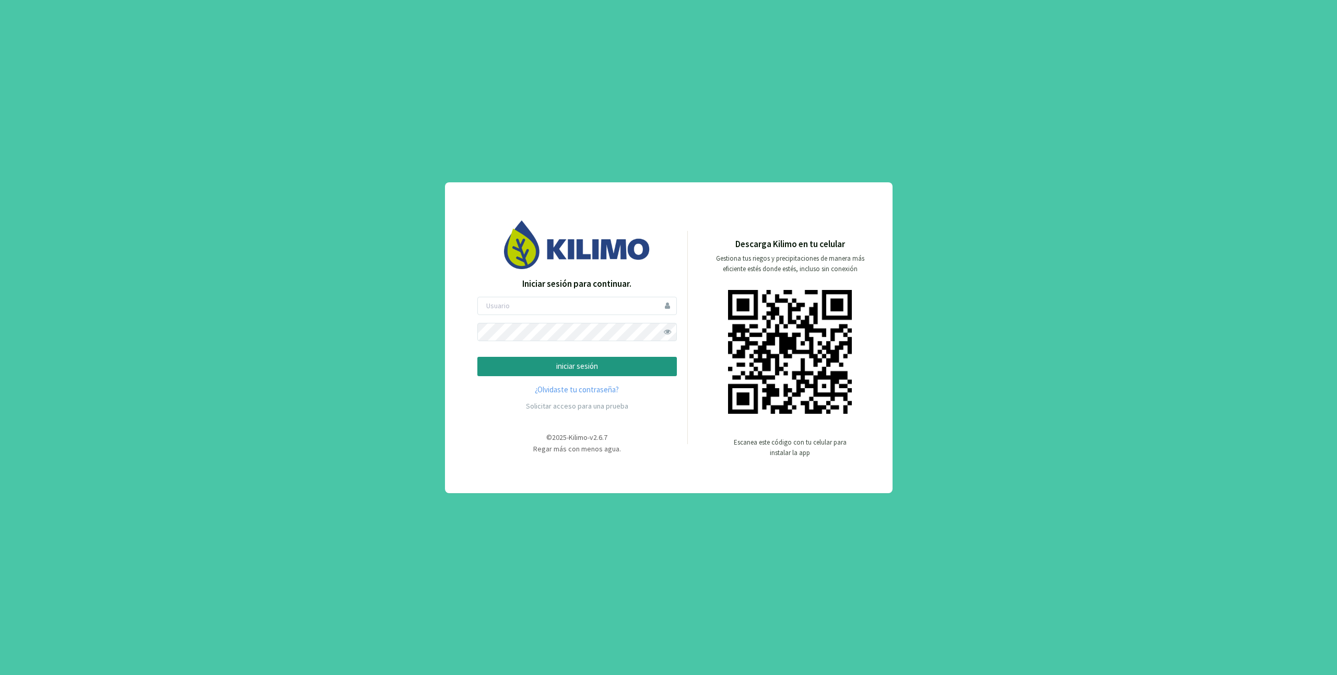 This screenshot has height=675, width=1337. Describe the element at coordinates (577, 366) in the screenshot. I see `button: iniciar sesión` at that location.